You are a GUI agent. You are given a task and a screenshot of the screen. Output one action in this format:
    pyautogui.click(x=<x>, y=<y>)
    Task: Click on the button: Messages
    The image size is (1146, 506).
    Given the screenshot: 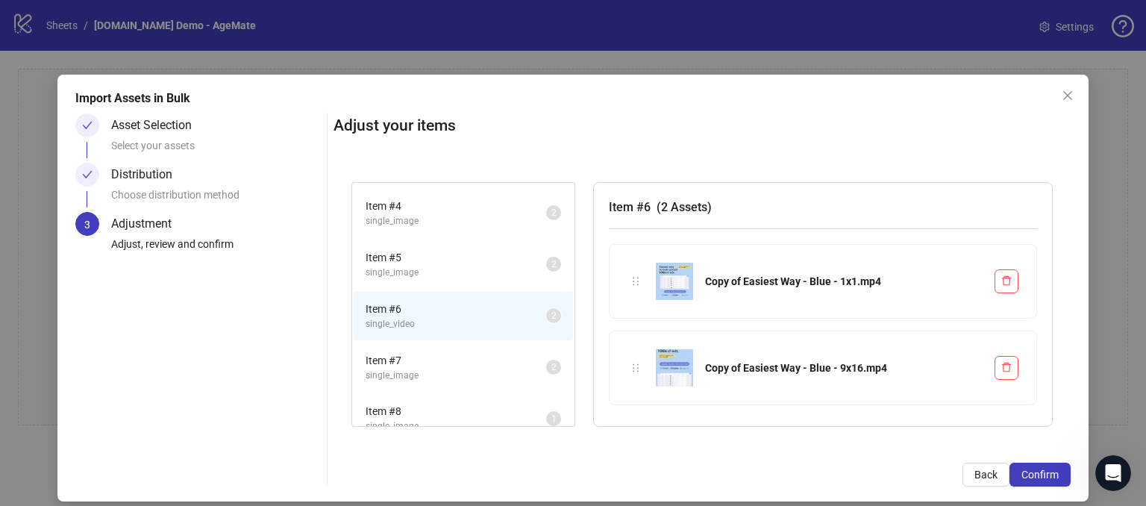 What is the action you would take?
    pyautogui.click(x=224, y=398)
    